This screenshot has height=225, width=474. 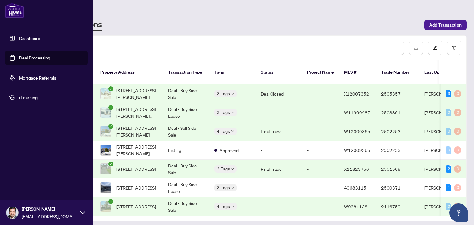 What do you see at coordinates (358, 73) in the screenshot?
I see `th: MLS #` at bounding box center [358, 73].